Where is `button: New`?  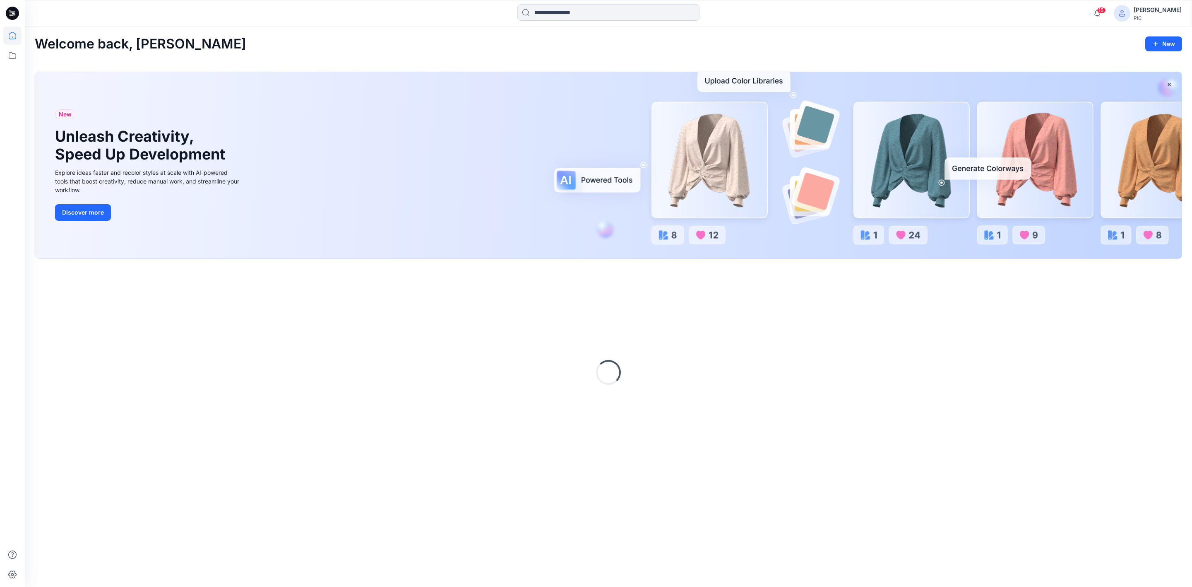
button: New is located at coordinates (1164, 44).